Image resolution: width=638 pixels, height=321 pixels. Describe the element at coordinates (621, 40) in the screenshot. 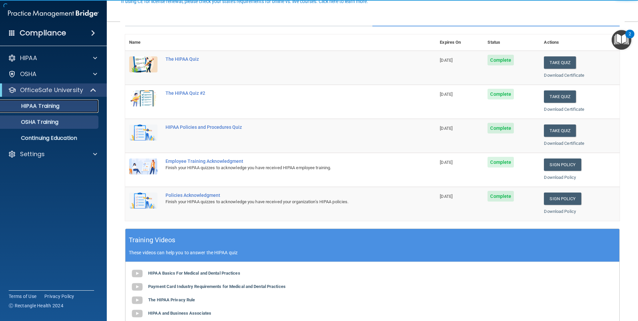

I see `button: Open Resource Center, 2 new notifications` at that location.